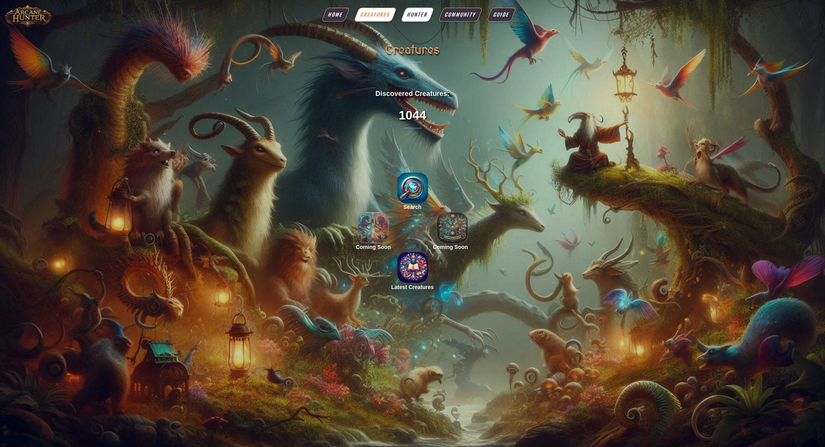 The height and width of the screenshot is (447, 825). I want to click on a: Creatures, so click(375, 15).